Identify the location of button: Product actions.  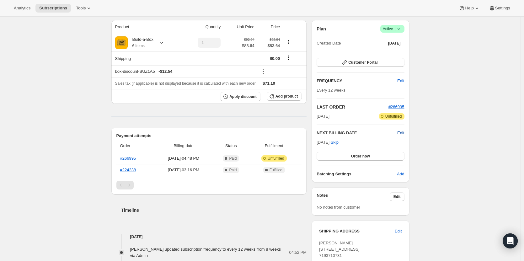
(288, 42).